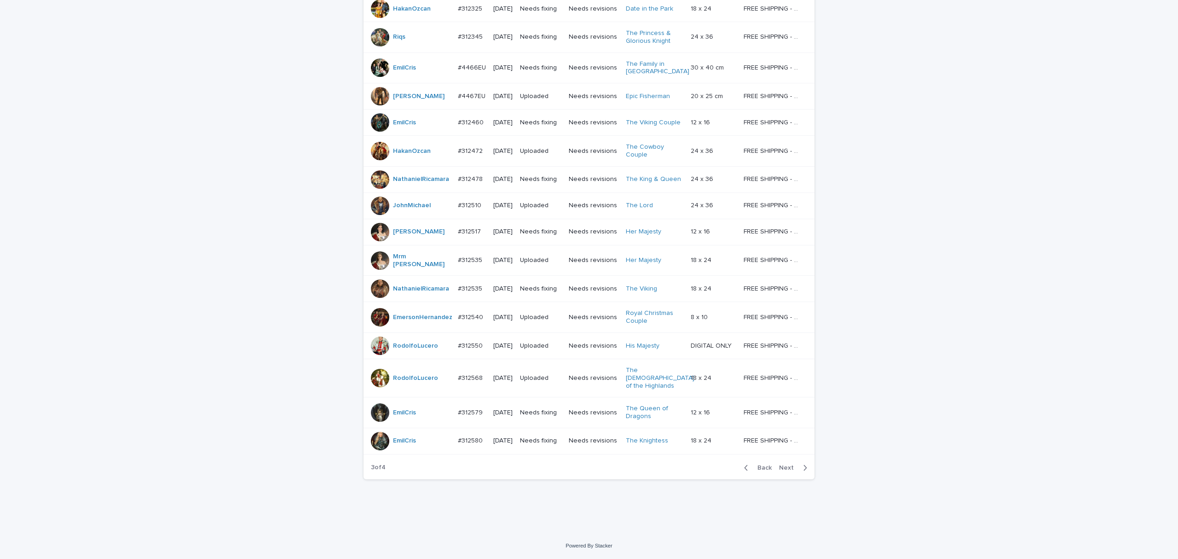 This screenshot has width=1178, height=559. I want to click on a: The Cowboy Couple, so click(655, 151).